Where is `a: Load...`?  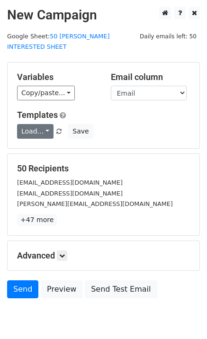 a: Load... is located at coordinates (35, 131).